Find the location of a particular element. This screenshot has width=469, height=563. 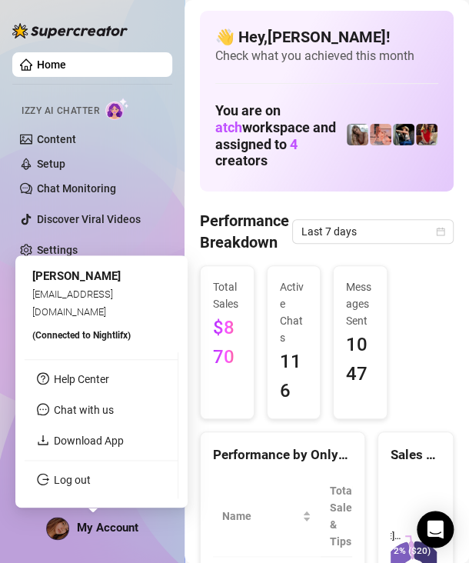

img: logo-BBDzfeDw.svg is located at coordinates (70, 31).